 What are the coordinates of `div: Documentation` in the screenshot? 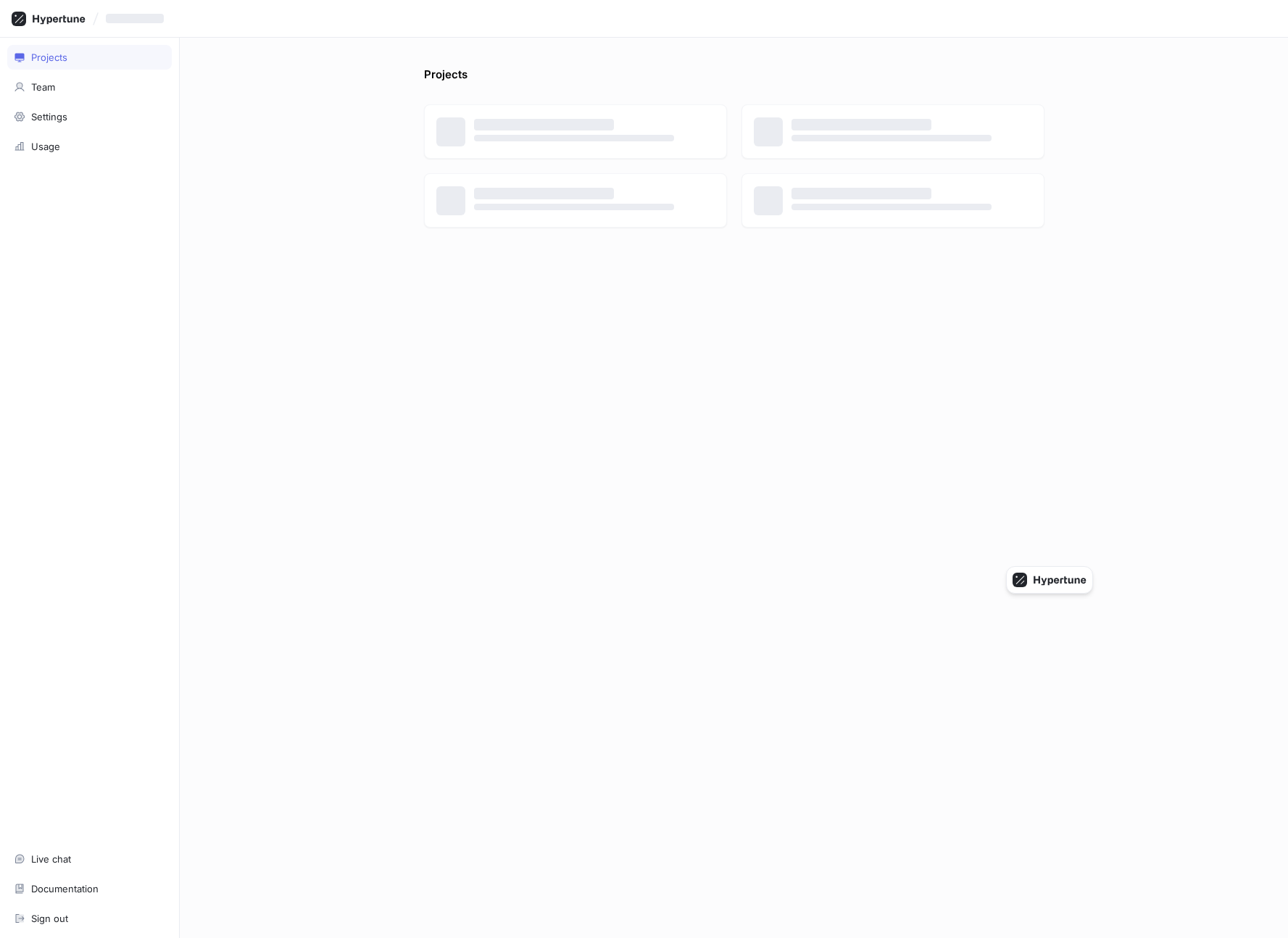 It's located at (64, 889).